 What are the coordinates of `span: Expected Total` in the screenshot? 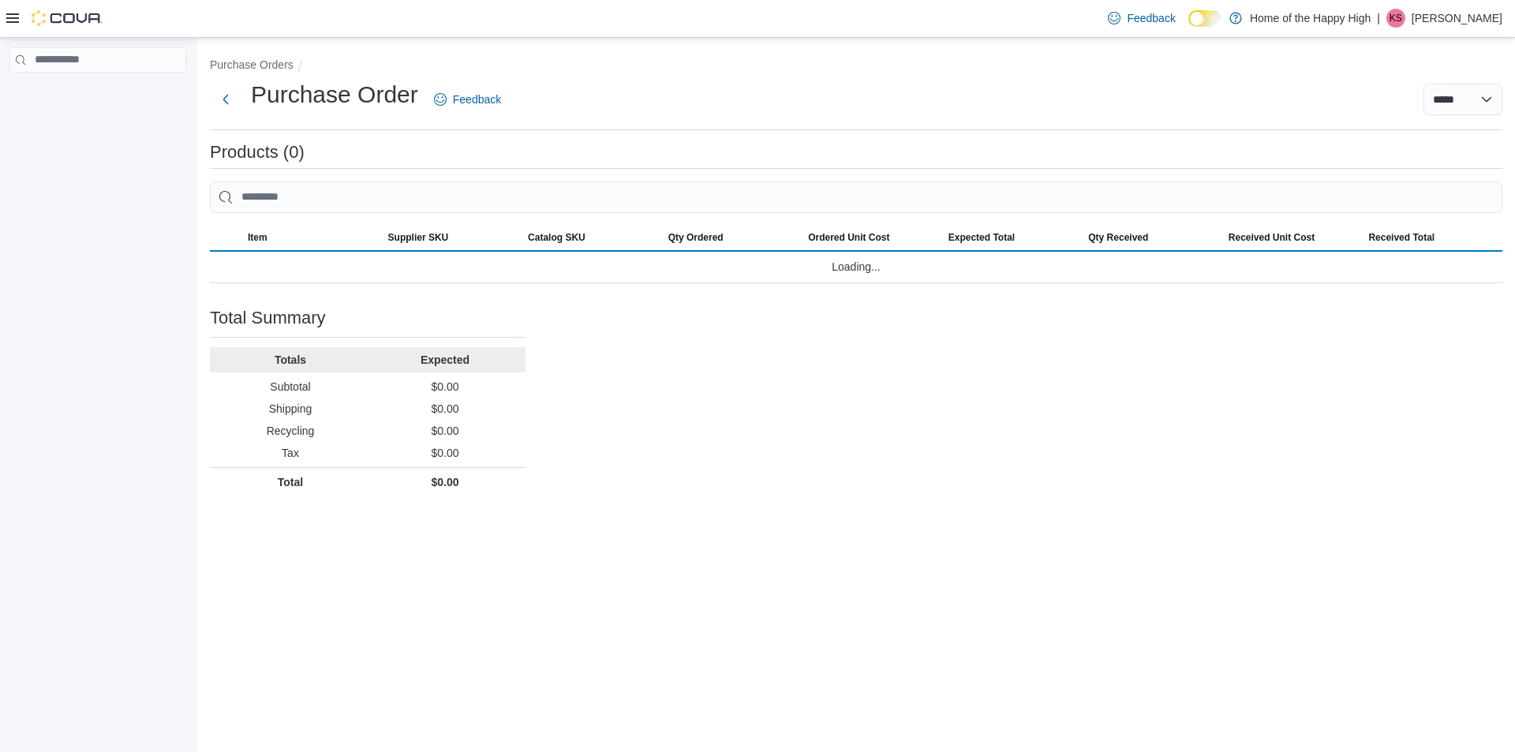 It's located at (981, 237).